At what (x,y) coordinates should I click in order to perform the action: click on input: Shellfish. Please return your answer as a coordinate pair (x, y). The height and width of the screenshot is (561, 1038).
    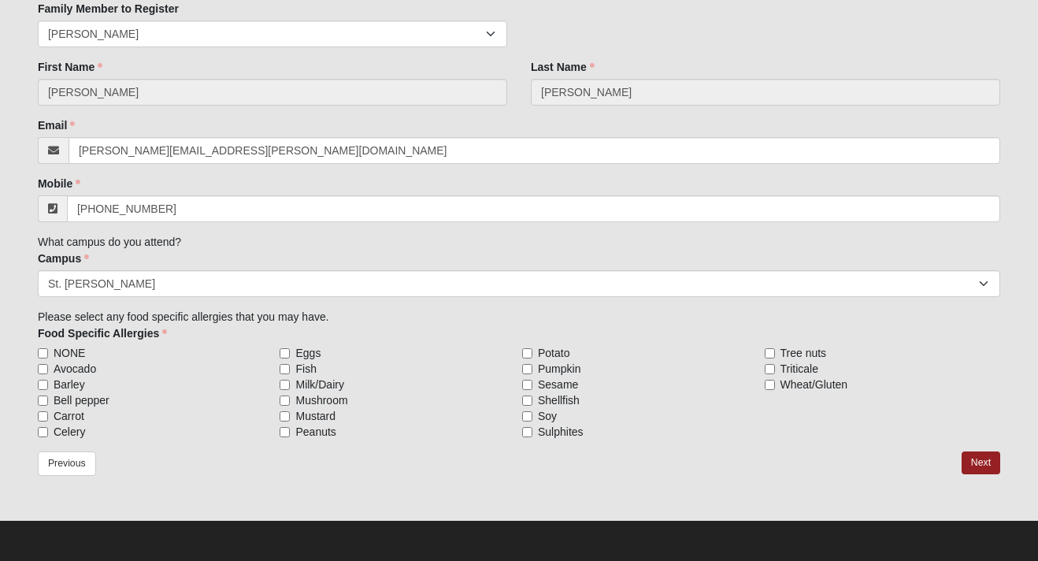
    Looking at the image, I should click on (527, 400).